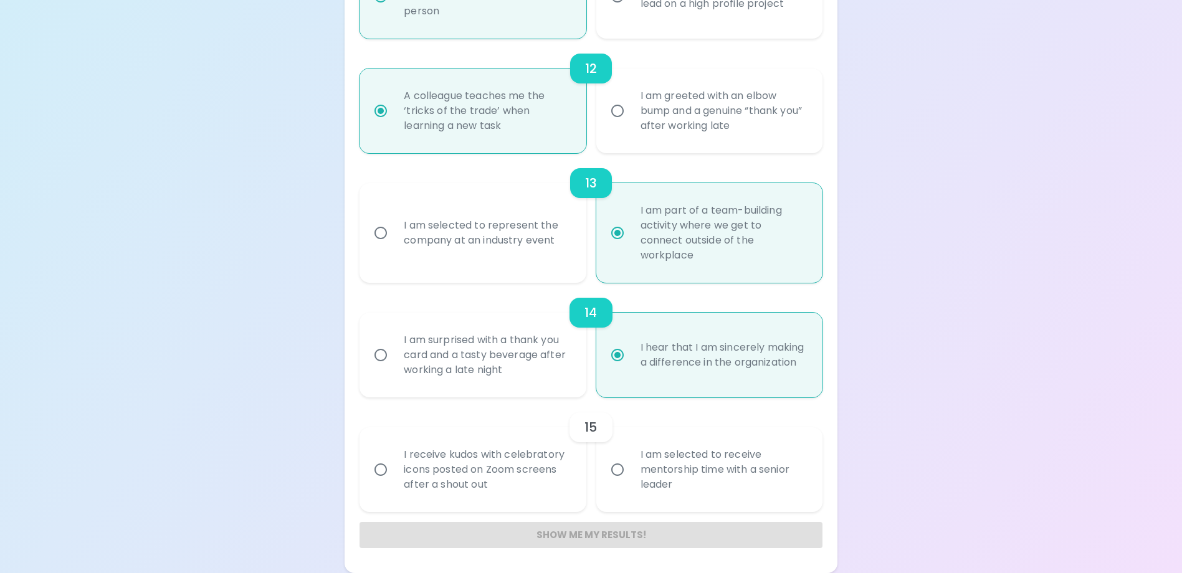 The height and width of the screenshot is (573, 1182). What do you see at coordinates (486, 470) in the screenshot?
I see `div: I receive kudos with celebratory icons posted on Zoom screens after a shout out` at bounding box center [486, 470].